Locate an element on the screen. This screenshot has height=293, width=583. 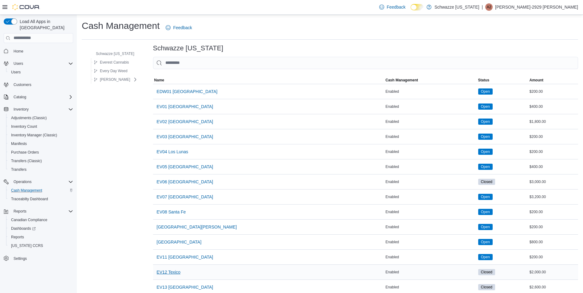
a: Users is located at coordinates (16, 72).